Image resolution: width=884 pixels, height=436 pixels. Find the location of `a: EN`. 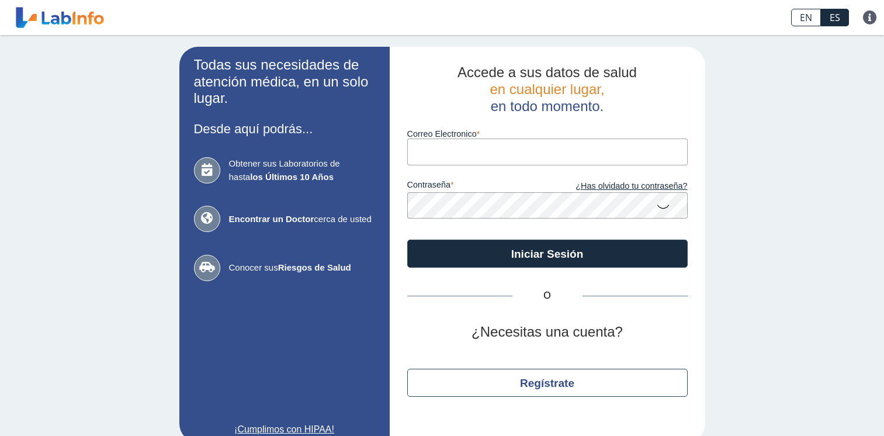

a: EN is located at coordinates (805, 18).